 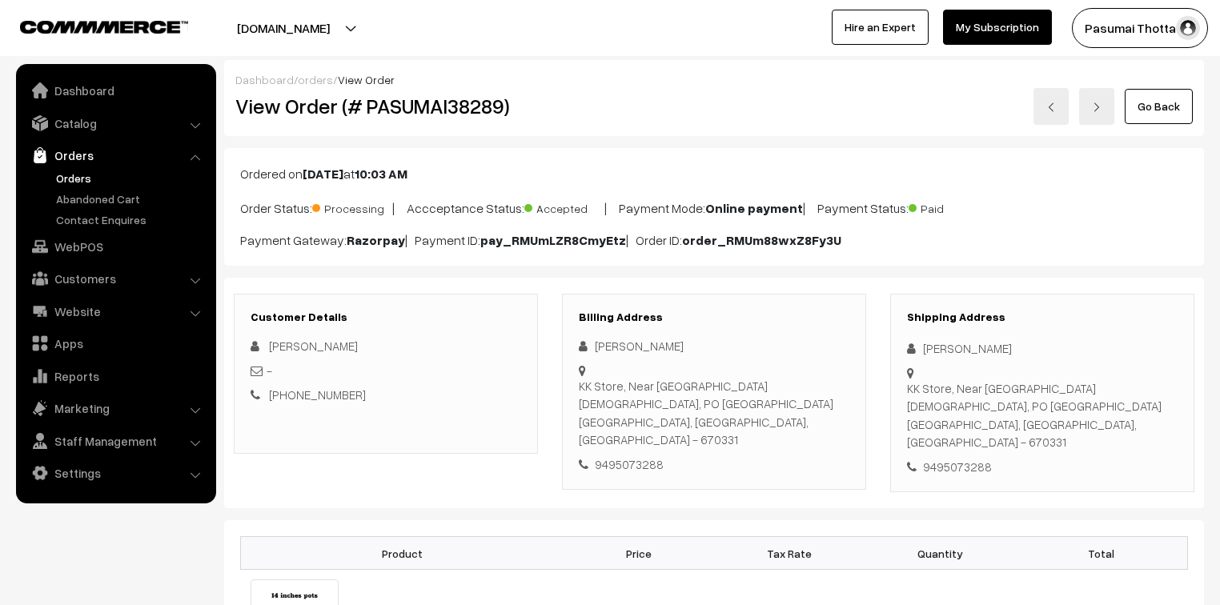 I want to click on span: View Order, so click(x=366, y=79).